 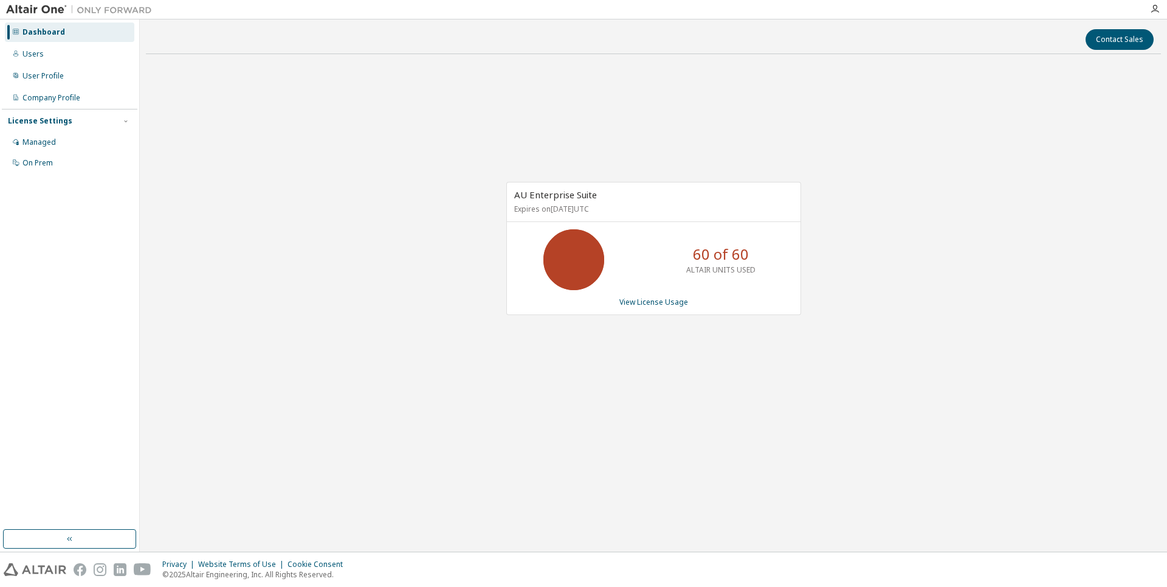 What do you see at coordinates (721, 269) in the screenshot?
I see `p: ALTAIR UNITS USED` at bounding box center [721, 269].